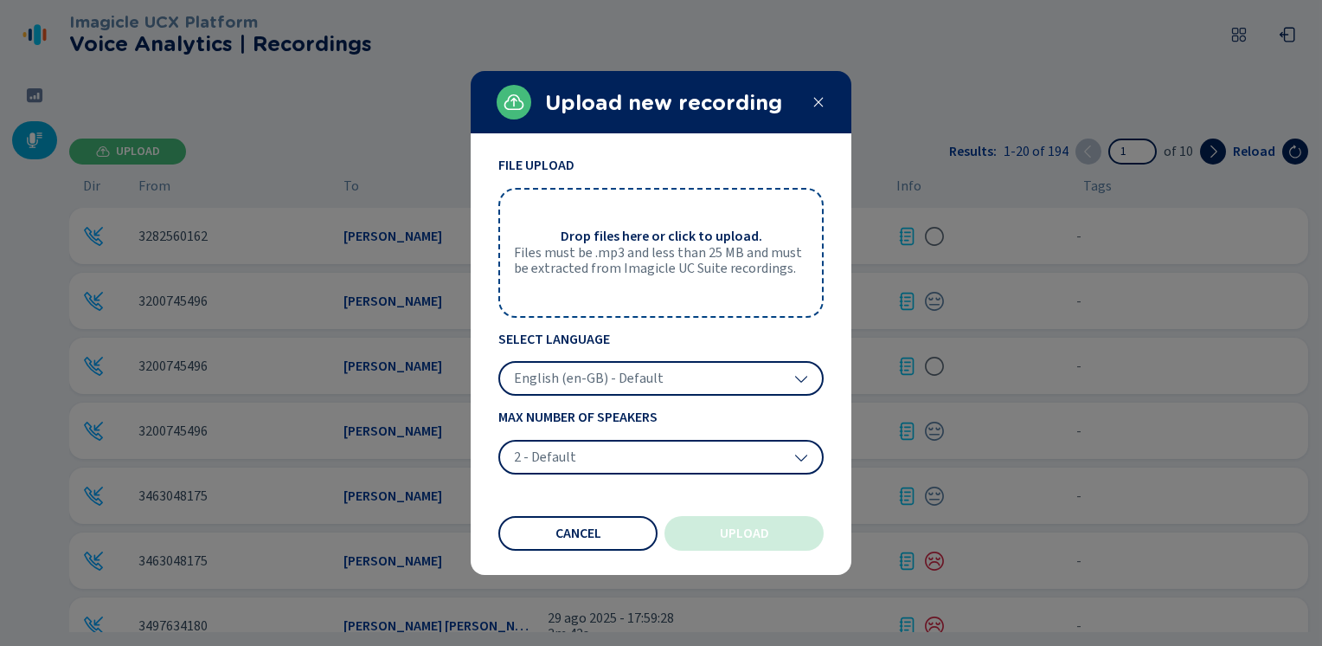  I want to click on span: Cancel, so click(578, 533).